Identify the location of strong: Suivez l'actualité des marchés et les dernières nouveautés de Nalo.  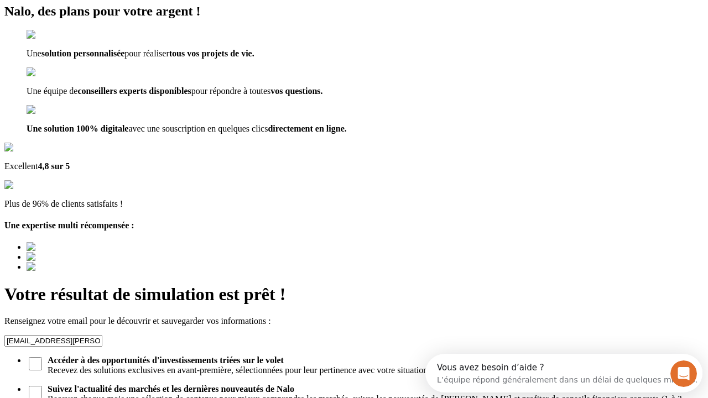
(171, 389).